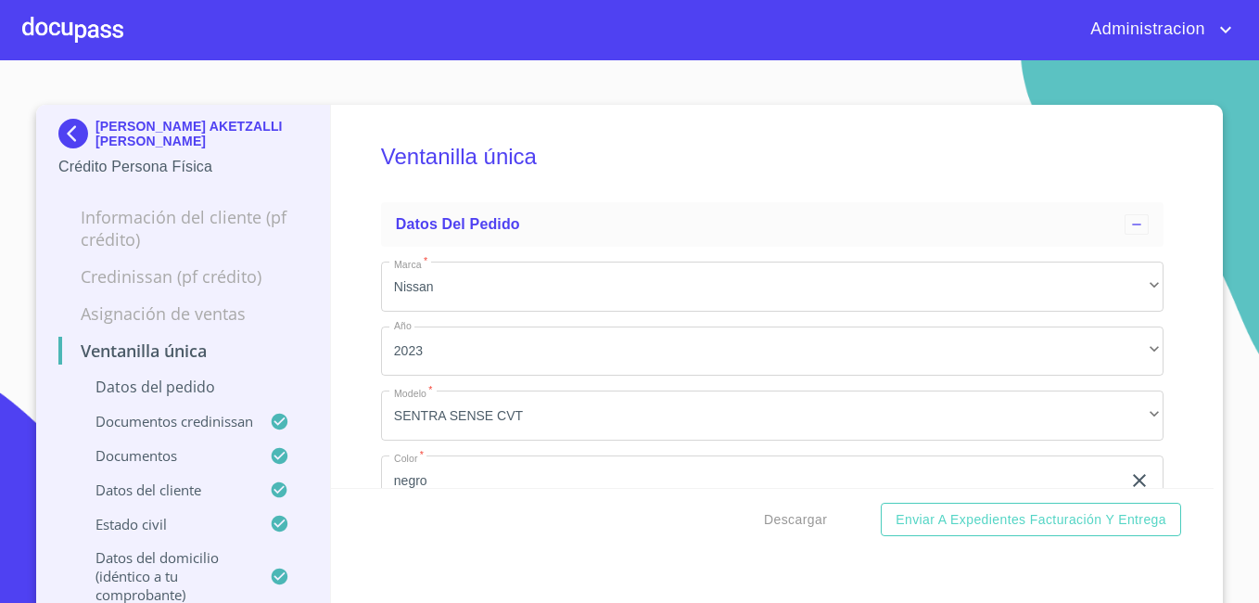  I want to click on p: Estado civil, so click(164, 524).